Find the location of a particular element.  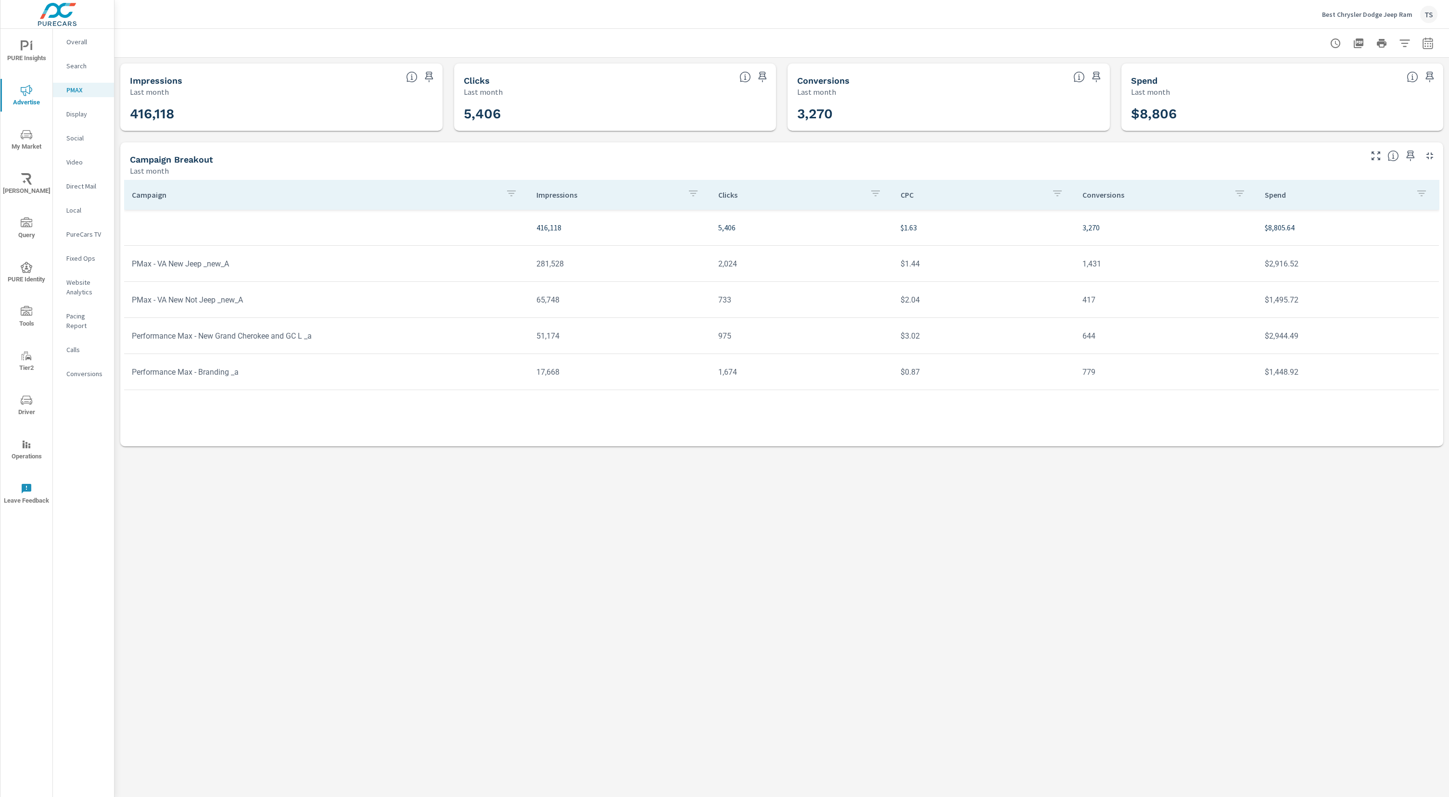

span: The amount of money spent on advertising during the period. is located at coordinates (1412, 77).